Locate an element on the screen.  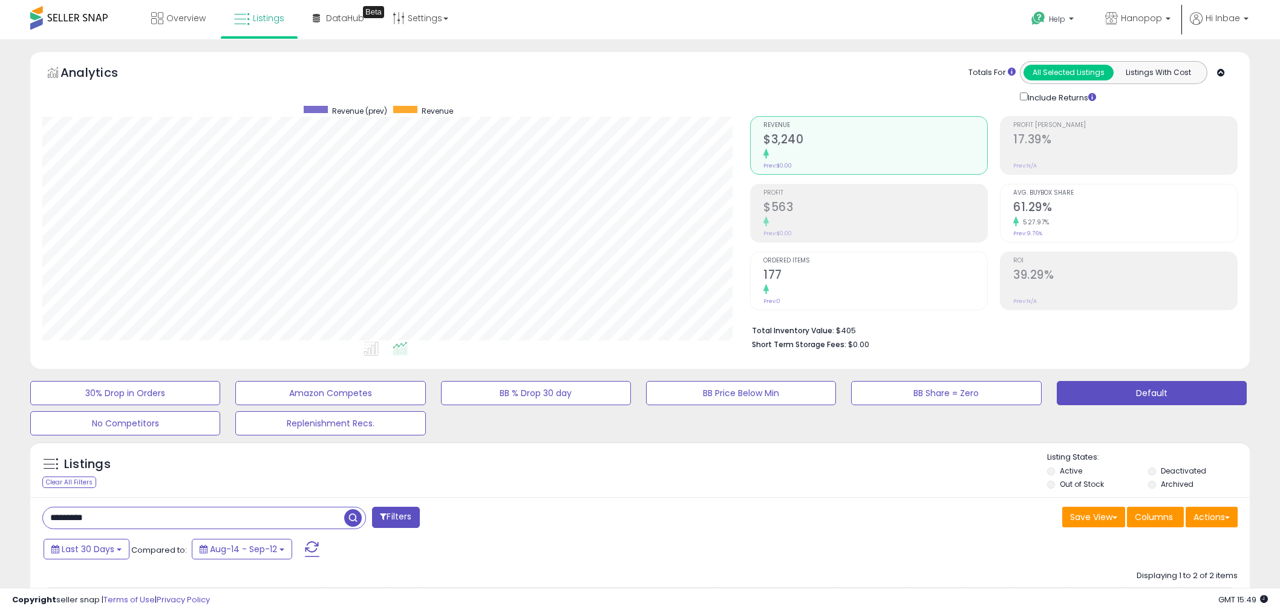
span: ROI is located at coordinates (1125, 261).